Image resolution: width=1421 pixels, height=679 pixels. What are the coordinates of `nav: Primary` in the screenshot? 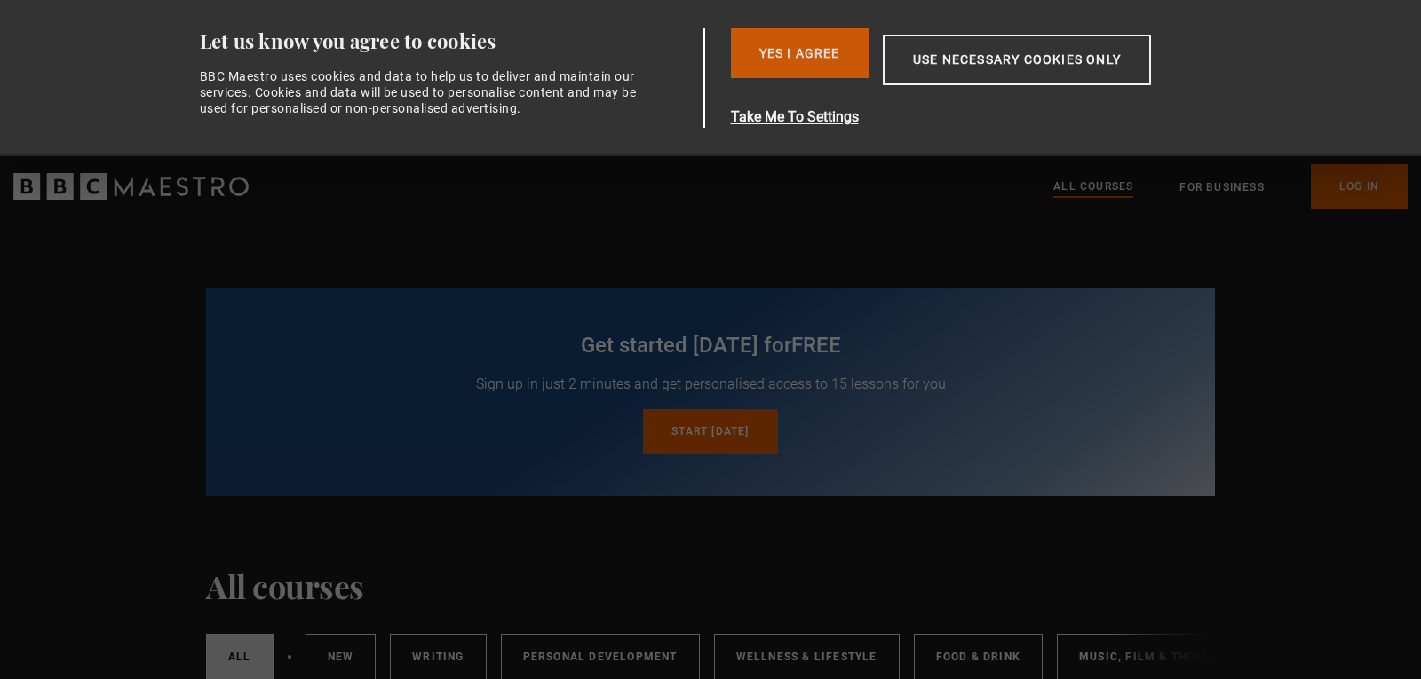 It's located at (1230, 187).